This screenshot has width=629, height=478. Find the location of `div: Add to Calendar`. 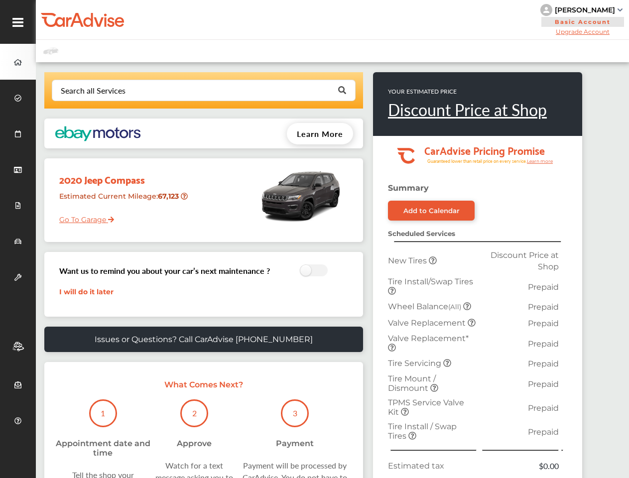

div: Add to Calendar is located at coordinates (431, 211).